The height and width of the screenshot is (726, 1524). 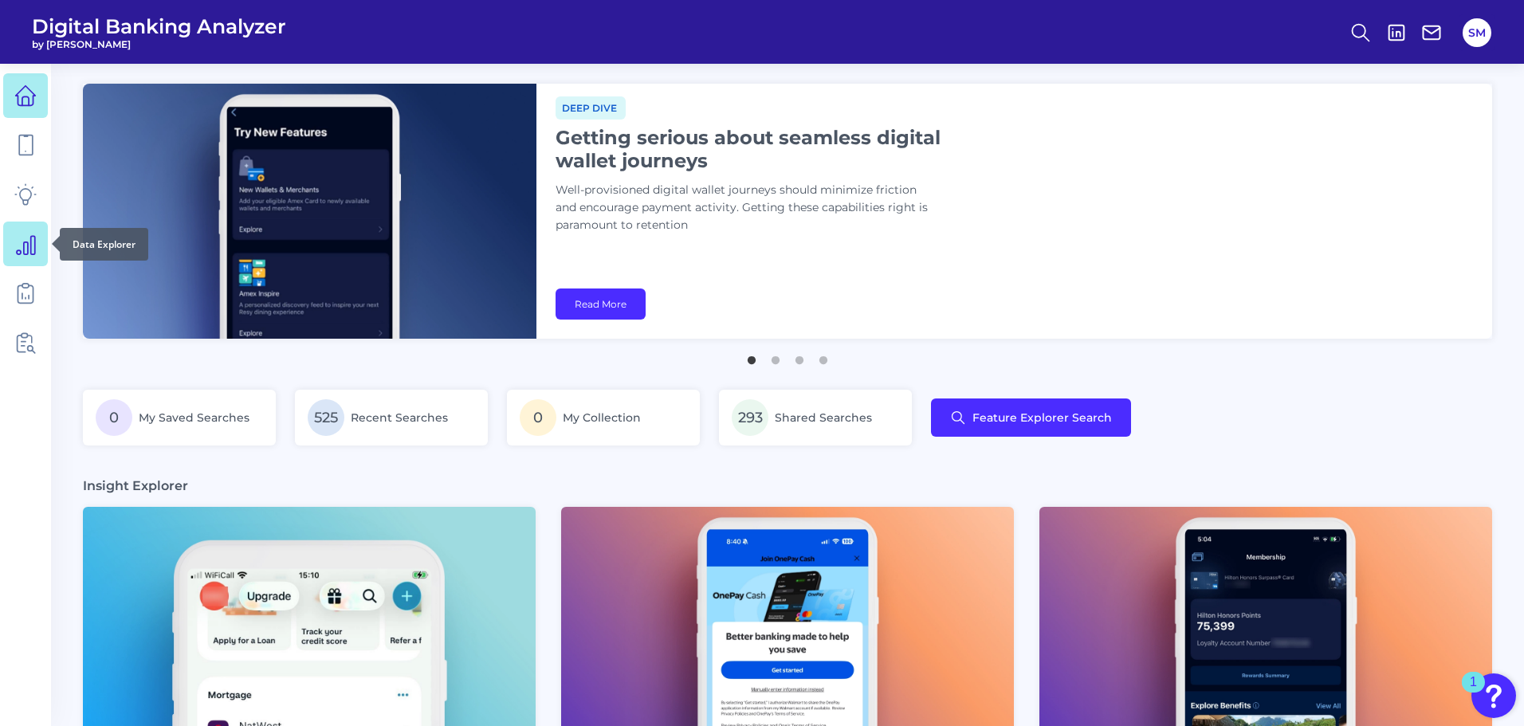 What do you see at coordinates (326, 418) in the screenshot?
I see `span: 525` at bounding box center [326, 418].